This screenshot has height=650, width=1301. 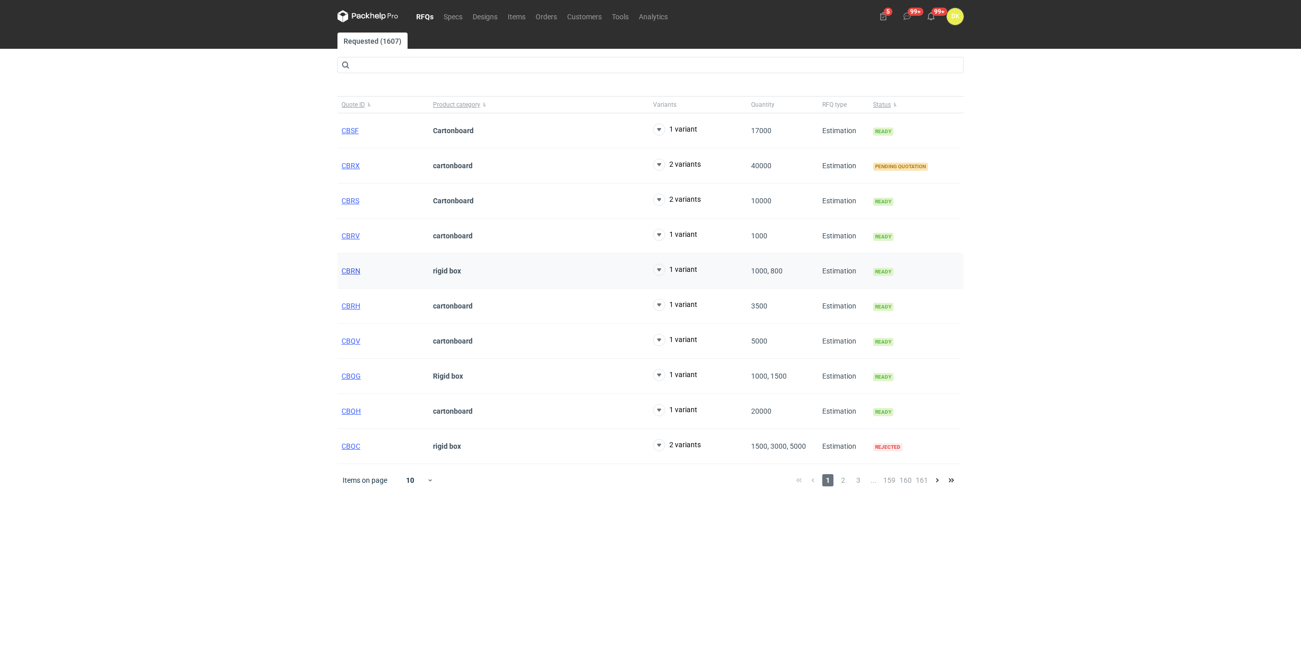 I want to click on div: 10, so click(x=410, y=480).